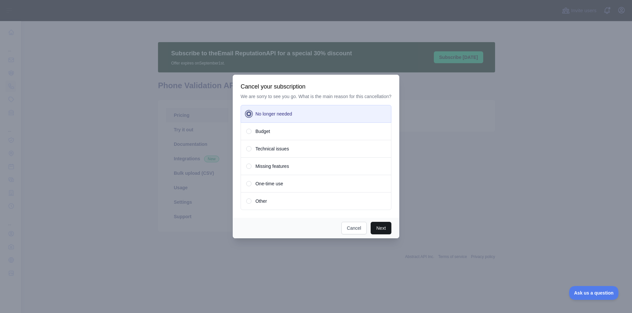 This screenshot has width=632, height=313. What do you see at coordinates (261, 201) in the screenshot?
I see `span: Other` at bounding box center [261, 201].